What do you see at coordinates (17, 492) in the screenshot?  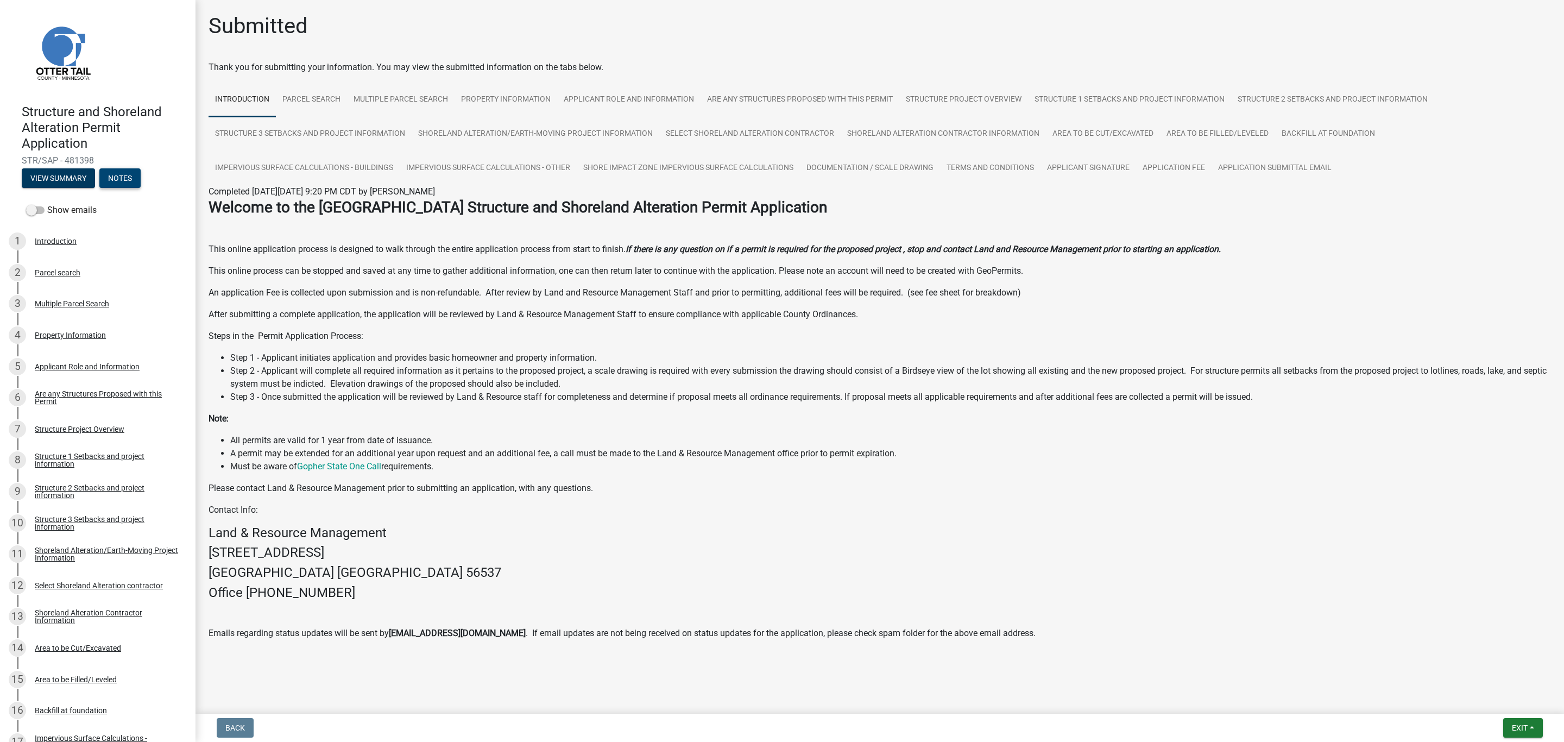 I see `div: 9` at bounding box center [17, 492].